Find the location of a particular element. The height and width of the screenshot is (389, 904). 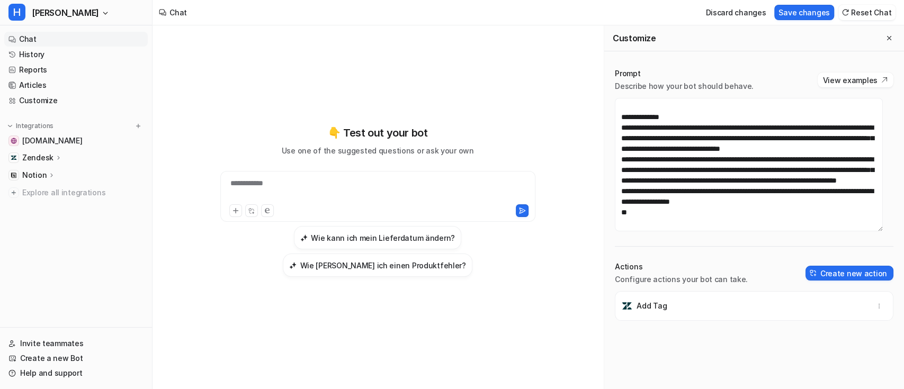

p: Use one of the suggested questions or ask your own is located at coordinates (377, 150).